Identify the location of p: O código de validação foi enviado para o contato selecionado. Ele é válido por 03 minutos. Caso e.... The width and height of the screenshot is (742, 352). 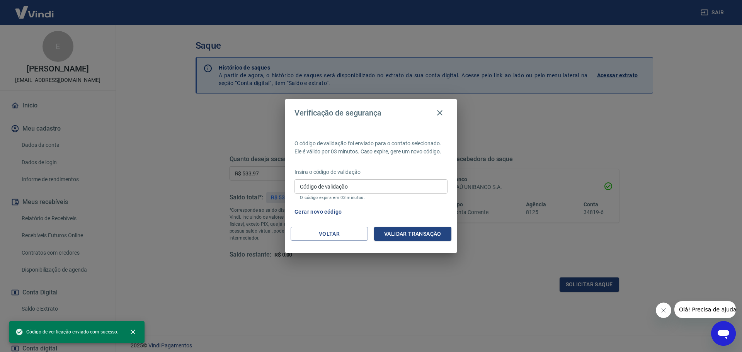
(371, 148).